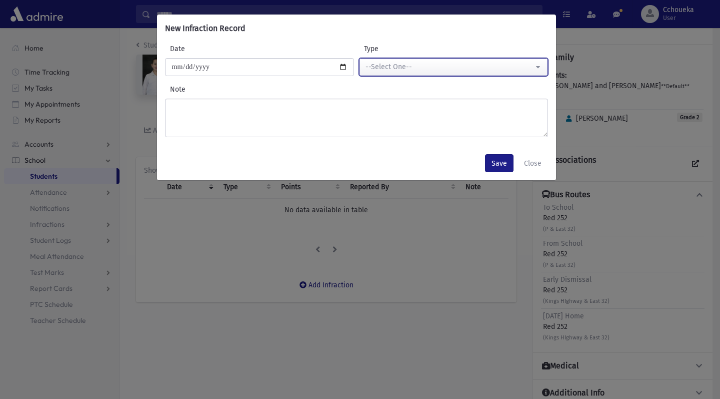  Describe the element at coordinates (454, 67) in the screenshot. I see `button: --Select One--` at that location.